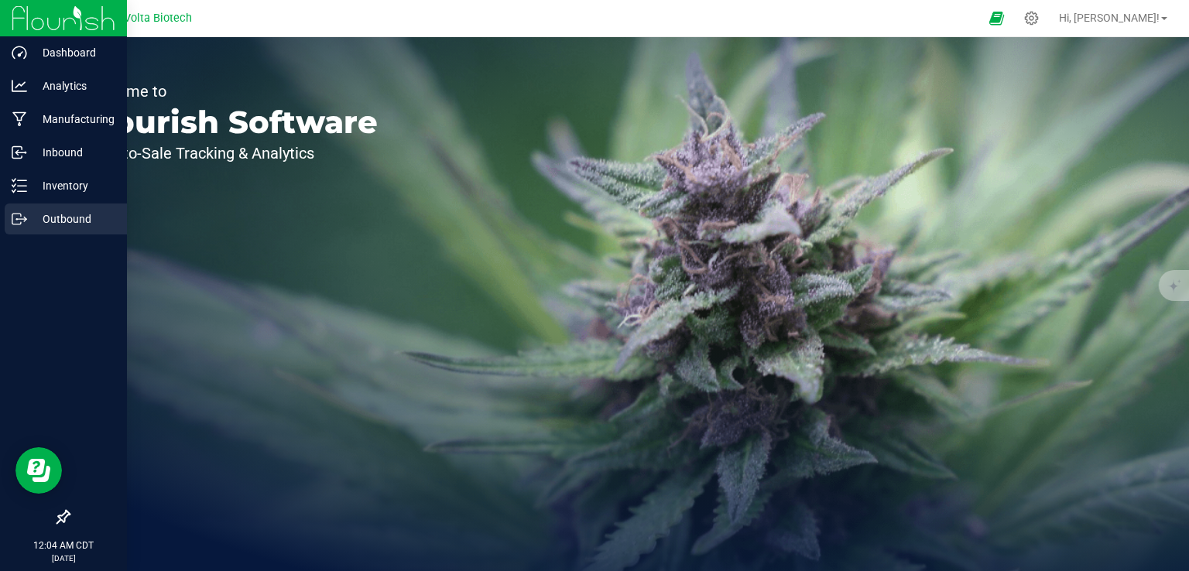 This screenshot has width=1189, height=571. Describe the element at coordinates (74, 186) in the screenshot. I see `p: Inventory` at that location.